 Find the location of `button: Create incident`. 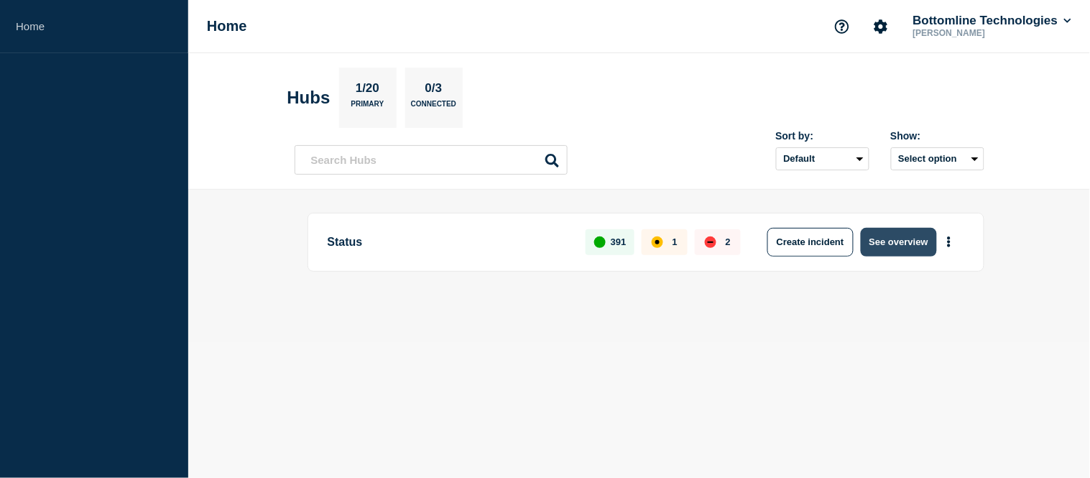

button: Create incident is located at coordinates (811, 242).